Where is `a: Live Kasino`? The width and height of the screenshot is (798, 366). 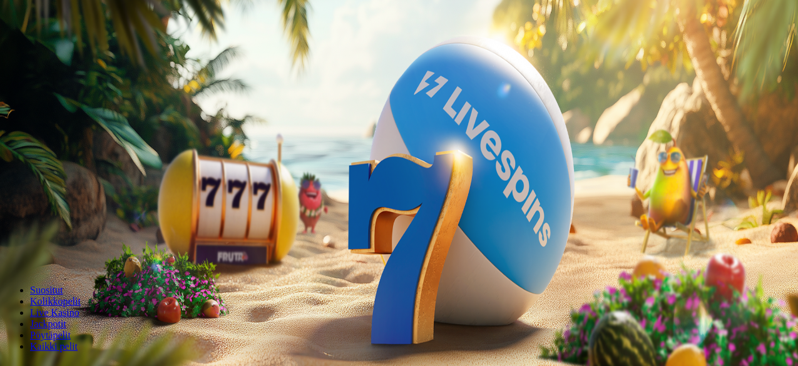 a: Live Kasino is located at coordinates (54, 312).